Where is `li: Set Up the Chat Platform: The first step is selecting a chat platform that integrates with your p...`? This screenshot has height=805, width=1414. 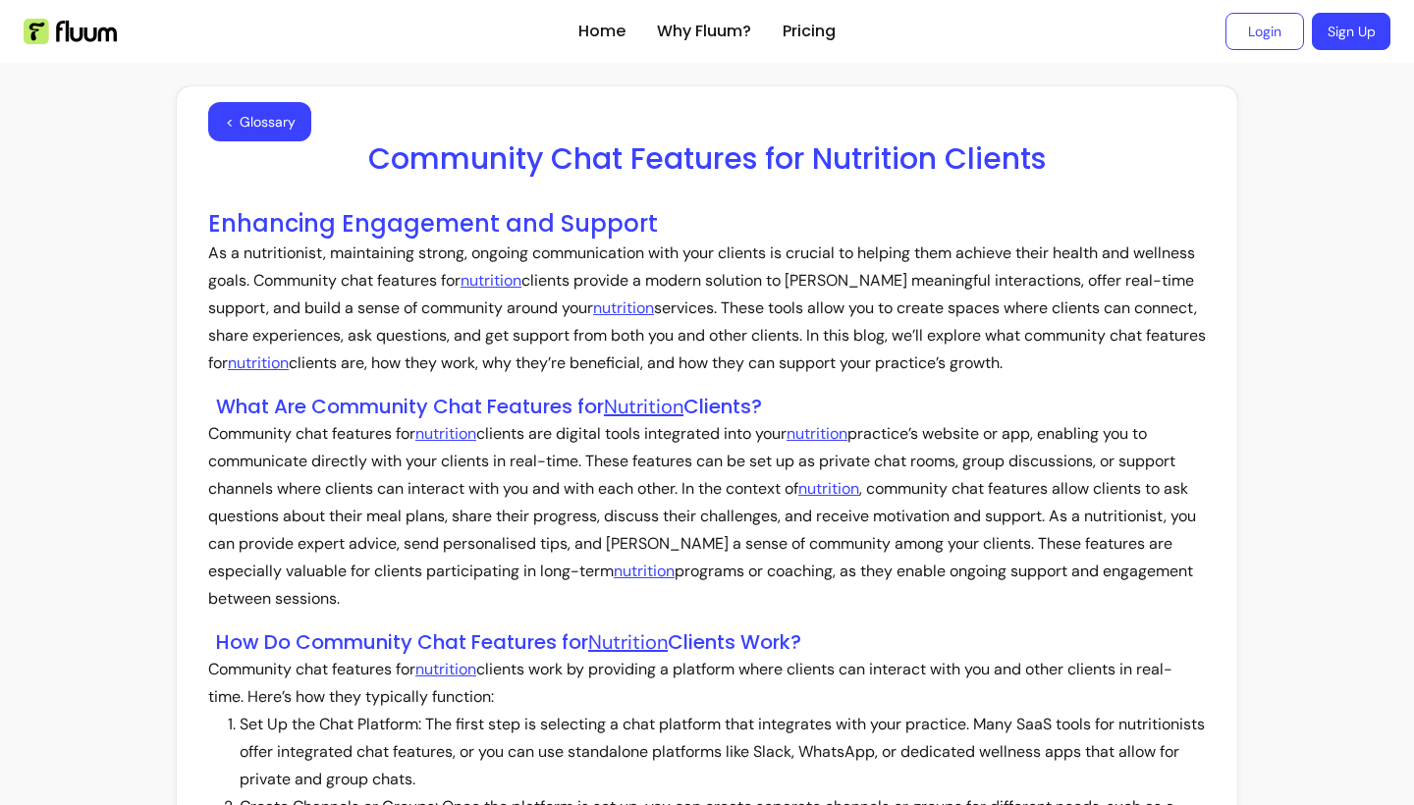
li: Set Up the Chat Platform: The first step is selecting a chat platform that integrates with your p... is located at coordinates (723, 752).